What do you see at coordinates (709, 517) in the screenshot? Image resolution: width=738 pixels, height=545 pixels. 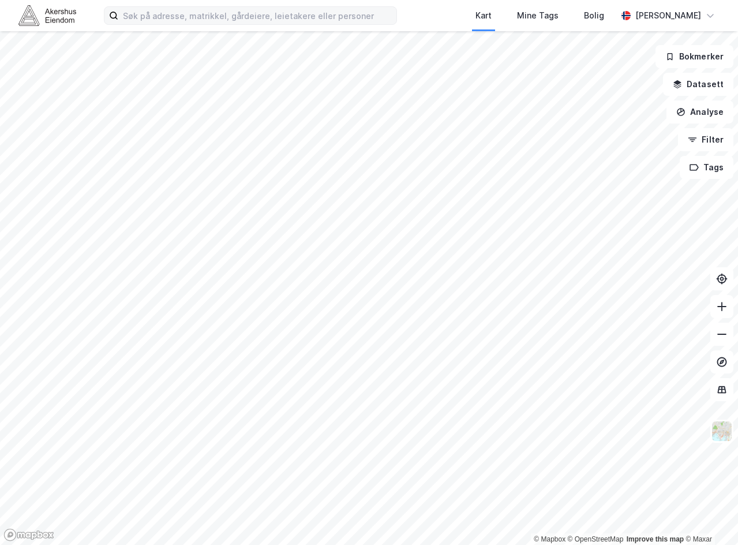 I see `div: Kontrollprogram for chat` at bounding box center [709, 517].